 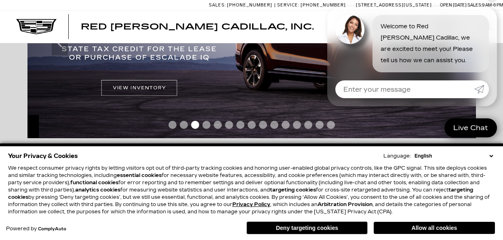 What do you see at coordinates (481, 89) in the screenshot?
I see `a: Submit` at bounding box center [481, 89].